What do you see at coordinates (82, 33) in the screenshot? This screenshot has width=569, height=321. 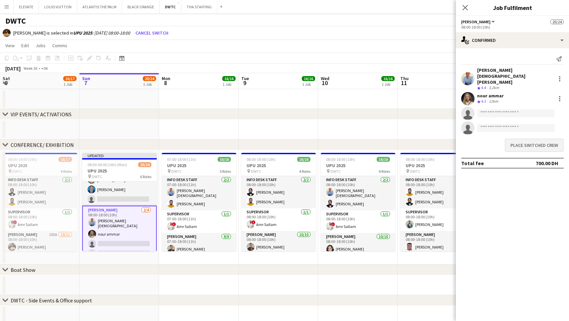 I see `b: UPU 2025` at bounding box center [82, 33].